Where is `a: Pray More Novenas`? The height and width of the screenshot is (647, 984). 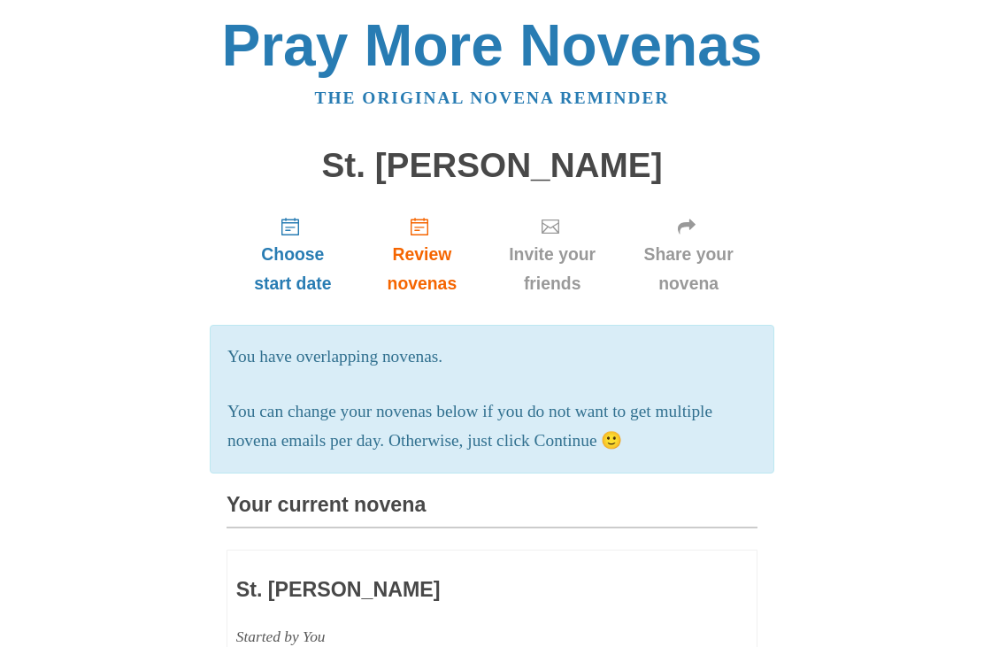
a: Pray More Novenas is located at coordinates (492, 45).